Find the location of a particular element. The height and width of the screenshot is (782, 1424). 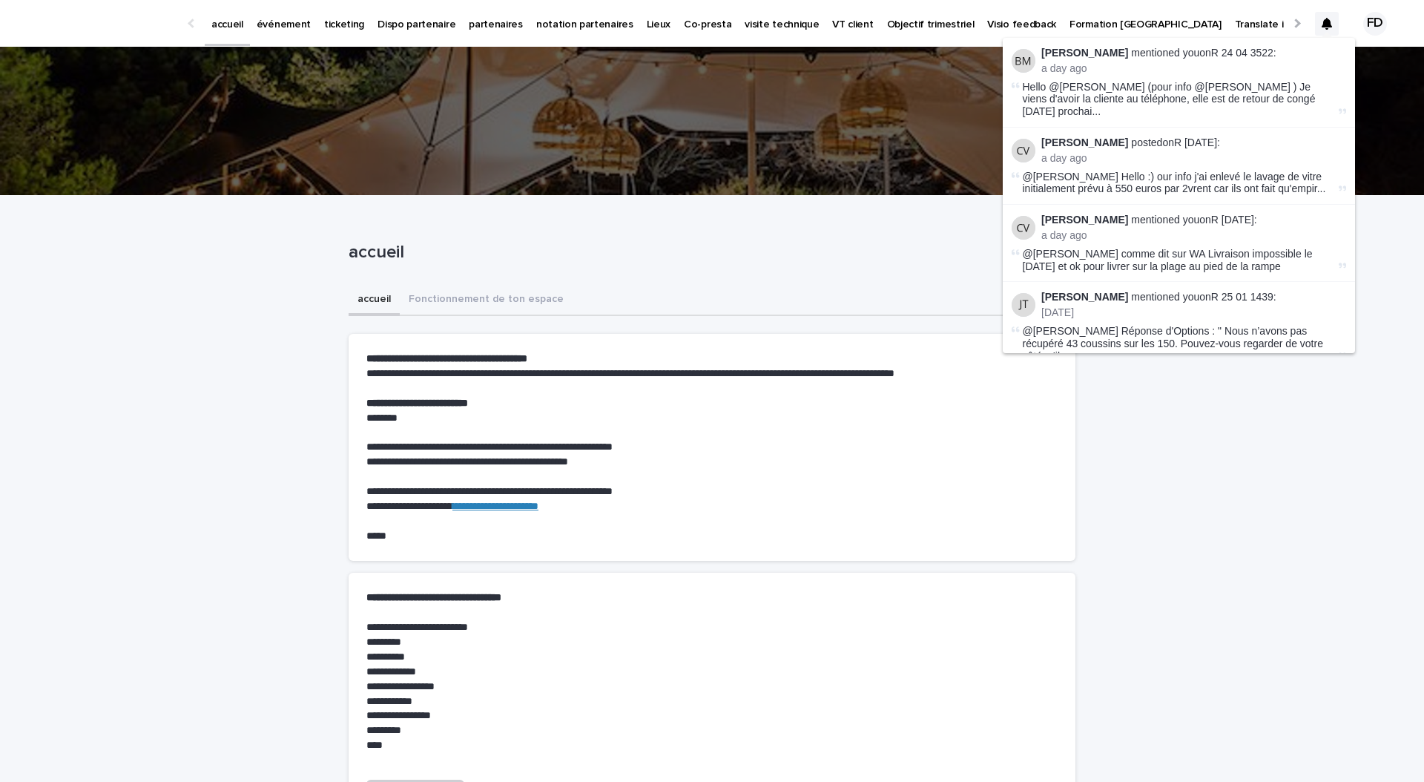

p: accueil is located at coordinates (709, 252).